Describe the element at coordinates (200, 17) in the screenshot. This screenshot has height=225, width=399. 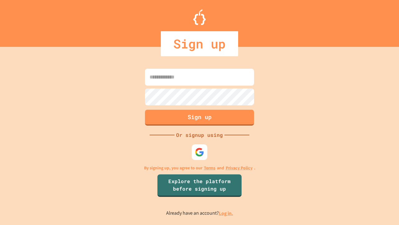
I see `img: Logo.svg` at that location.